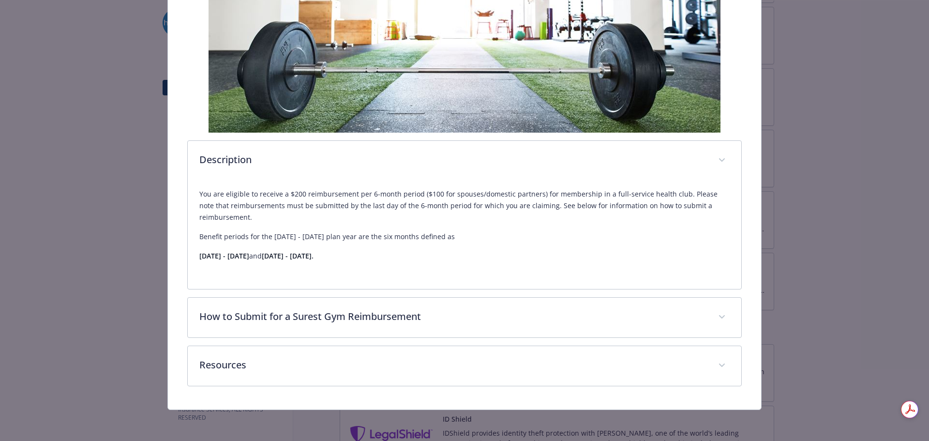  I want to click on p: and, so click(464, 256).